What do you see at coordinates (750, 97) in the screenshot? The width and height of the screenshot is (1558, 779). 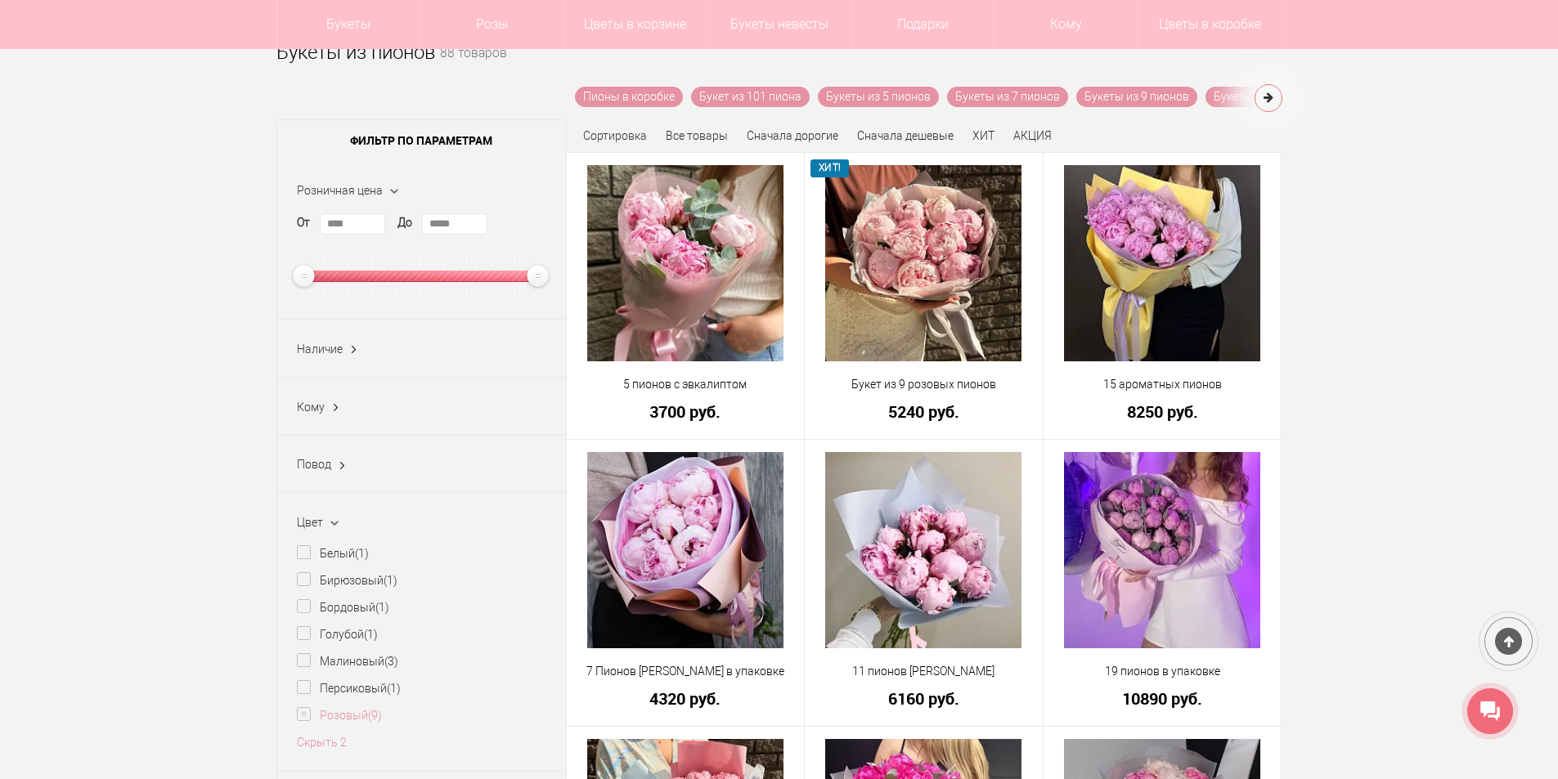 I see `a: Букет из 101 пиона` at bounding box center [750, 97].